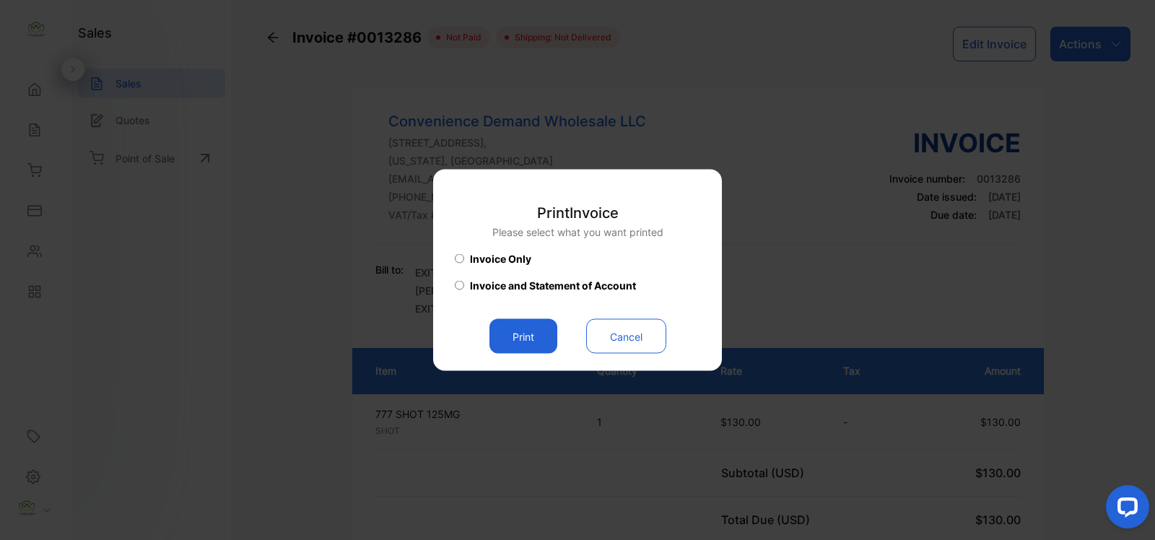 The width and height of the screenshot is (1155, 540). I want to click on button: Open LiveChat chat widget, so click(33, 27).